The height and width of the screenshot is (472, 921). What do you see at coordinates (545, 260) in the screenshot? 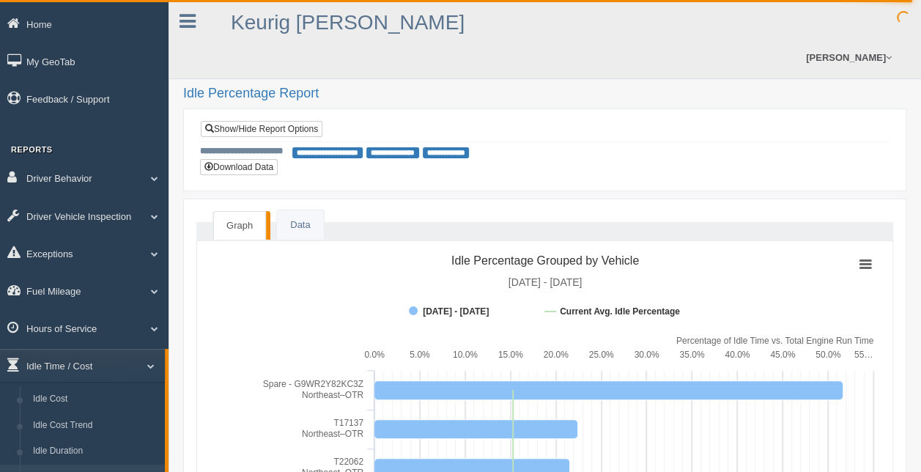
I see `tspan: Idle Percentage Grouped by Vehicle` at bounding box center [545, 260].